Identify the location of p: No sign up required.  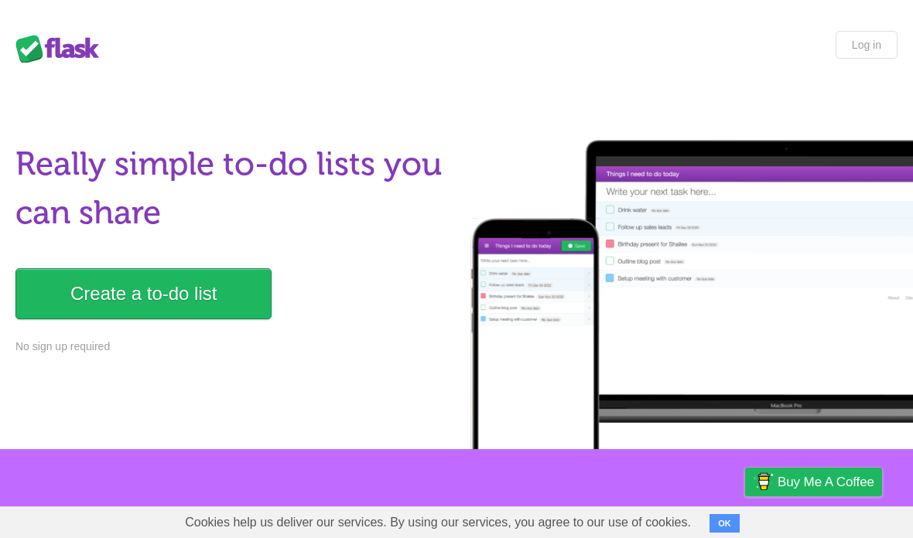
(231, 347).